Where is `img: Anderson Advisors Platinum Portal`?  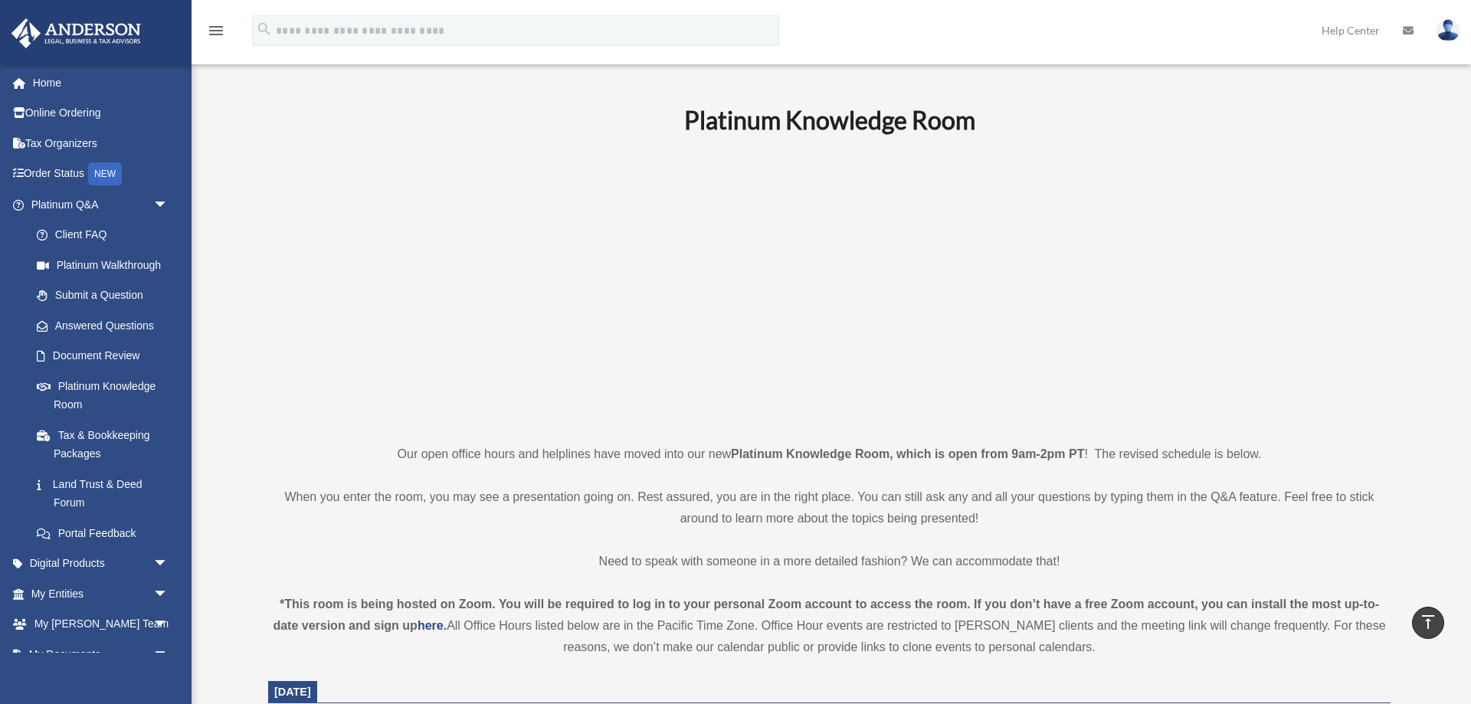 img: Anderson Advisors Platinum Portal is located at coordinates (76, 33).